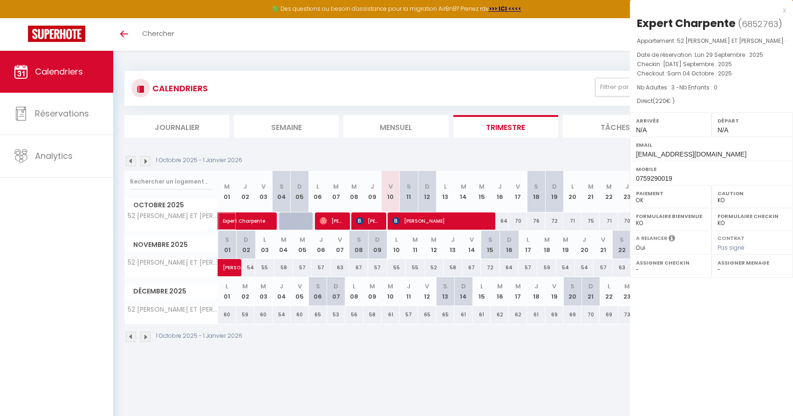 Image resolution: width=793 pixels, height=416 pixels. I want to click on label: Départ, so click(752, 121).